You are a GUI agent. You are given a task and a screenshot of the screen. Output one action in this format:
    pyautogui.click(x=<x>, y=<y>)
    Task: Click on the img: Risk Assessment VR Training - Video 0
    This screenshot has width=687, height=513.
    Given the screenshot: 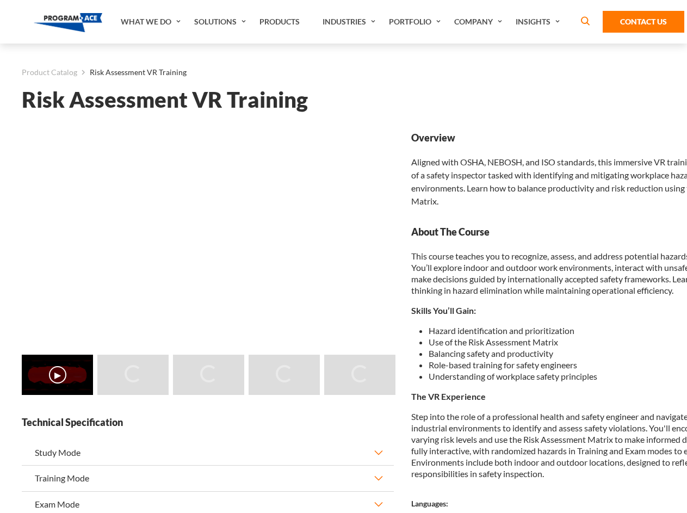 What is the action you would take?
    pyautogui.click(x=57, y=375)
    